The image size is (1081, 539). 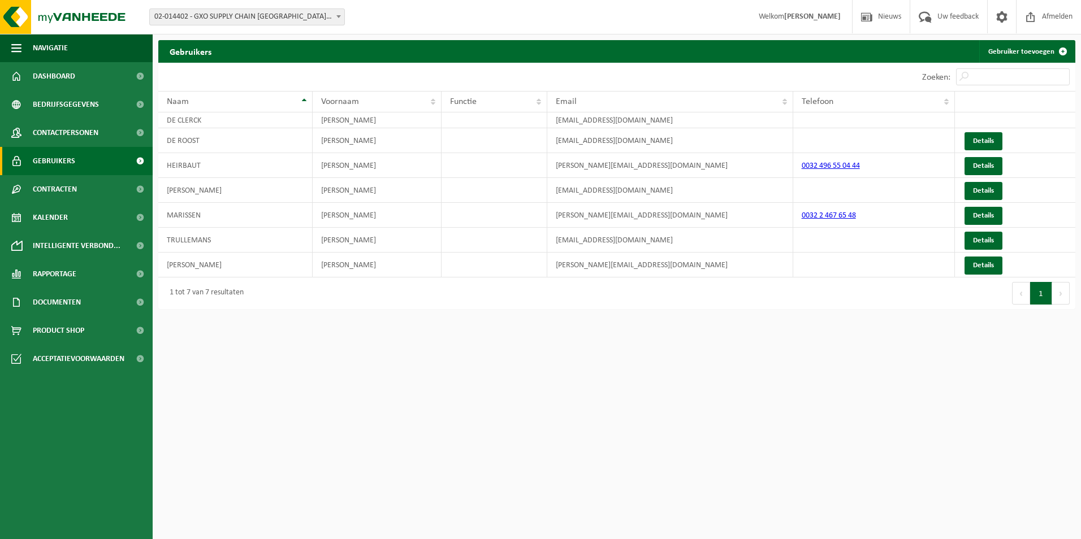 What do you see at coordinates (58, 331) in the screenshot?
I see `span: Product Shop` at bounding box center [58, 331].